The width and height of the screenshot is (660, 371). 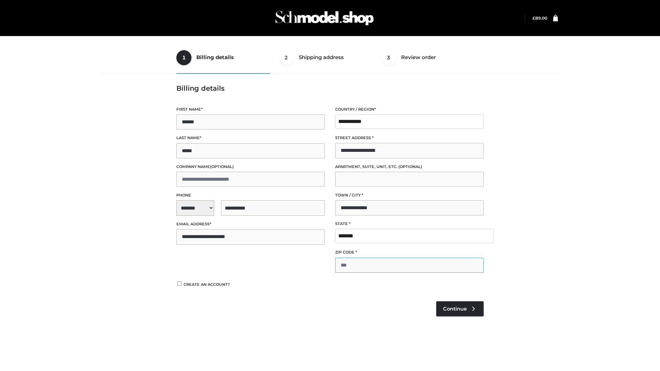 What do you see at coordinates (179, 283) in the screenshot?
I see `input: Create an account?` at bounding box center [179, 283].